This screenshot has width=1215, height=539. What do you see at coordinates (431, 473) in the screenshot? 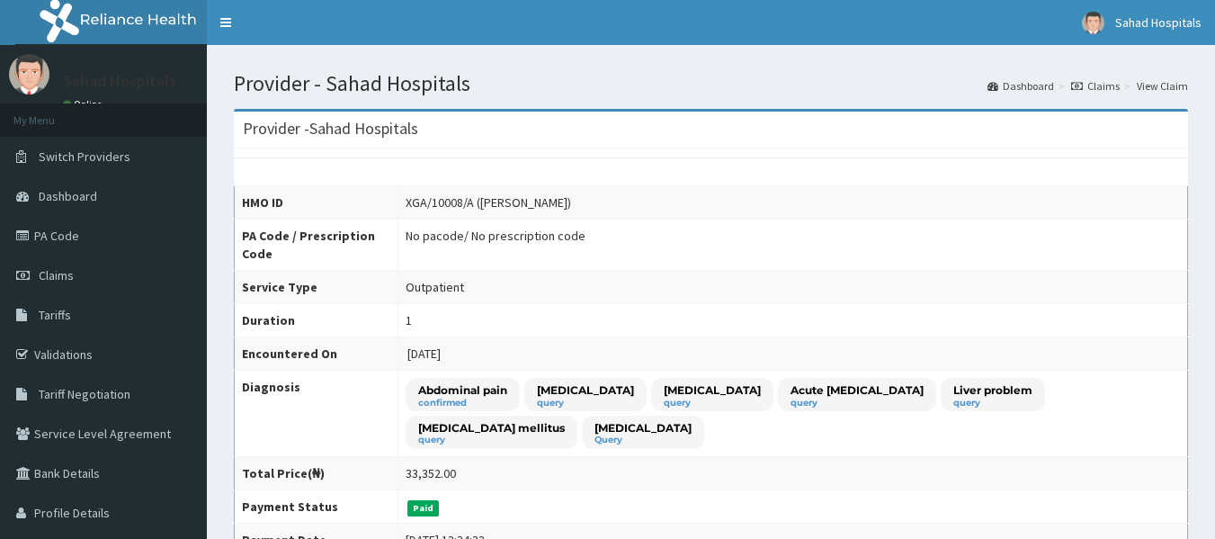
I see `div: 33,352.00` at bounding box center [431, 473].